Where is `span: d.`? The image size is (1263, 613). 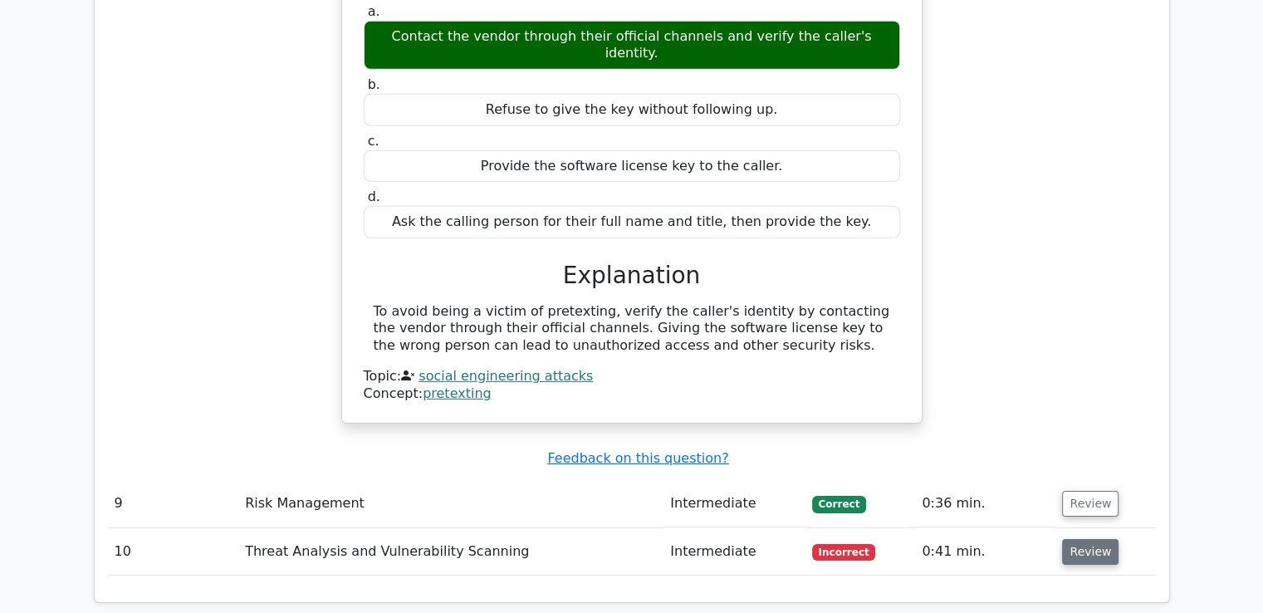
span: d. is located at coordinates (374, 196).